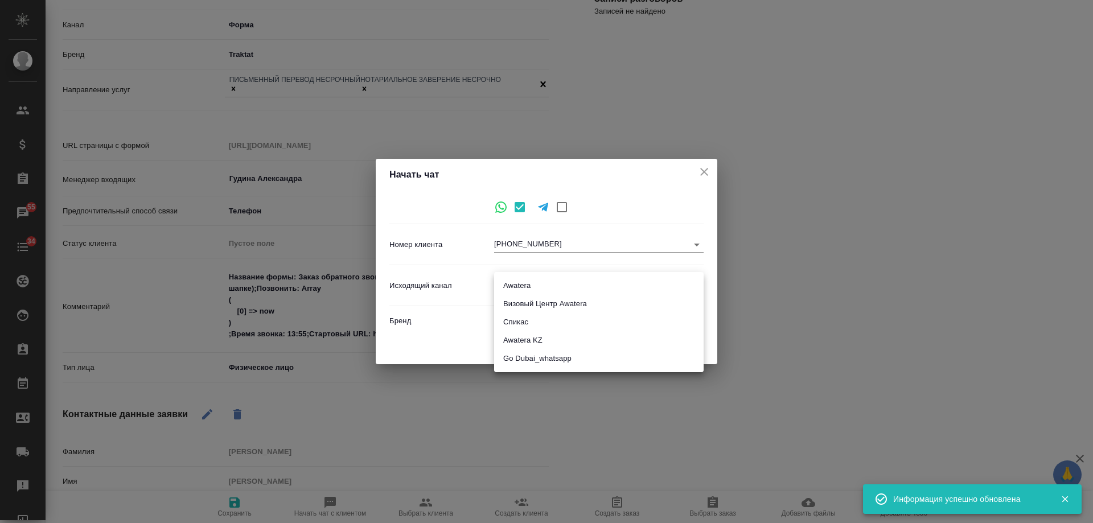 The width and height of the screenshot is (1093, 523). I want to click on button: Закрыть, so click(1065, 499).